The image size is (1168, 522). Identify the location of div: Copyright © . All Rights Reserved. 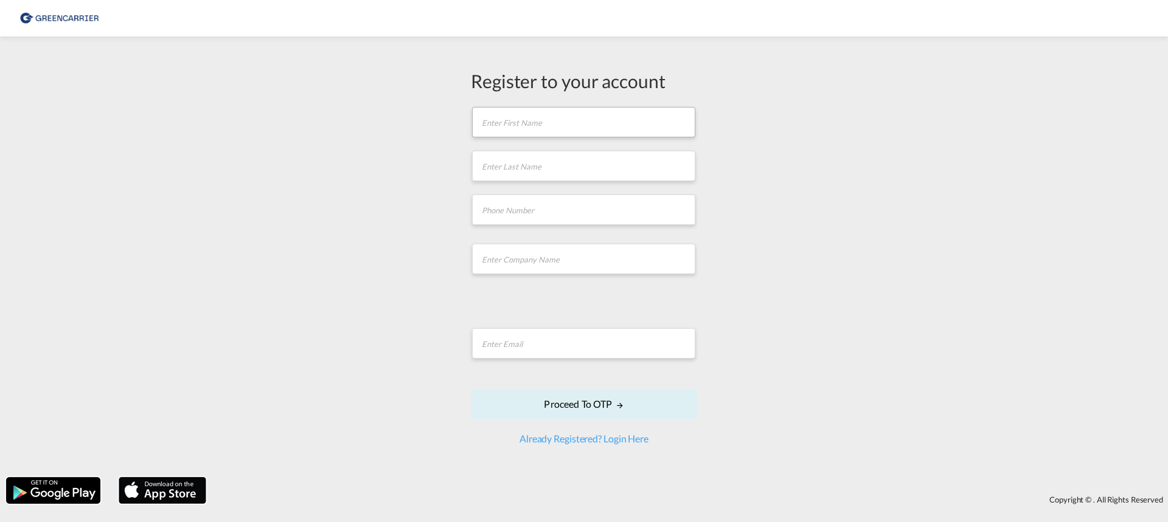
(690, 500).